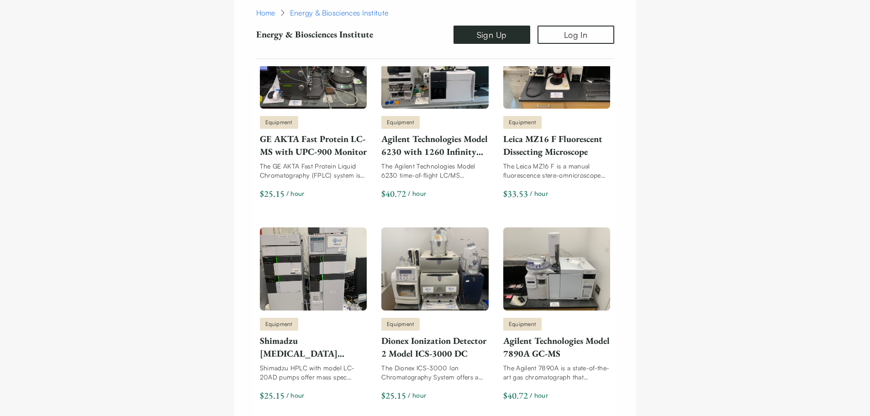  I want to click on div: Dionex Ionization Detector 2 Model ICS-3000 DC, so click(435, 347).